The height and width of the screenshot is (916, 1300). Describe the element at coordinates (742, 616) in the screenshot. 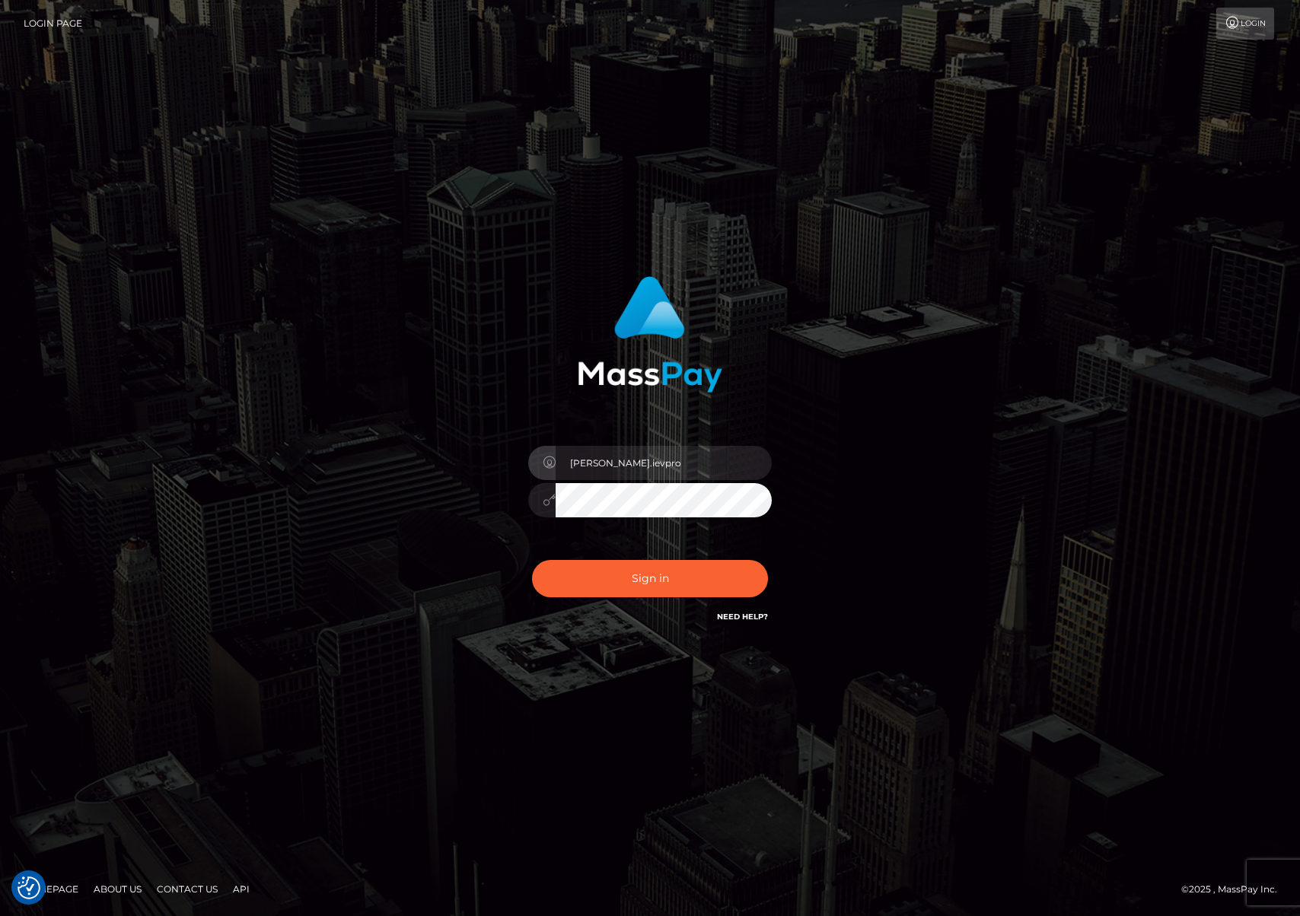

I see `a: Need Help?` at that location.